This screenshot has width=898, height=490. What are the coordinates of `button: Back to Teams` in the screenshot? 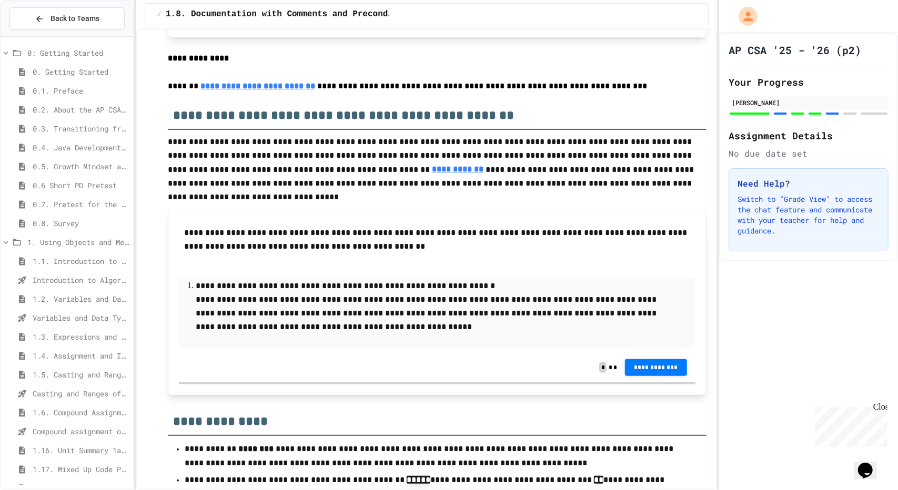 It's located at (67, 18).